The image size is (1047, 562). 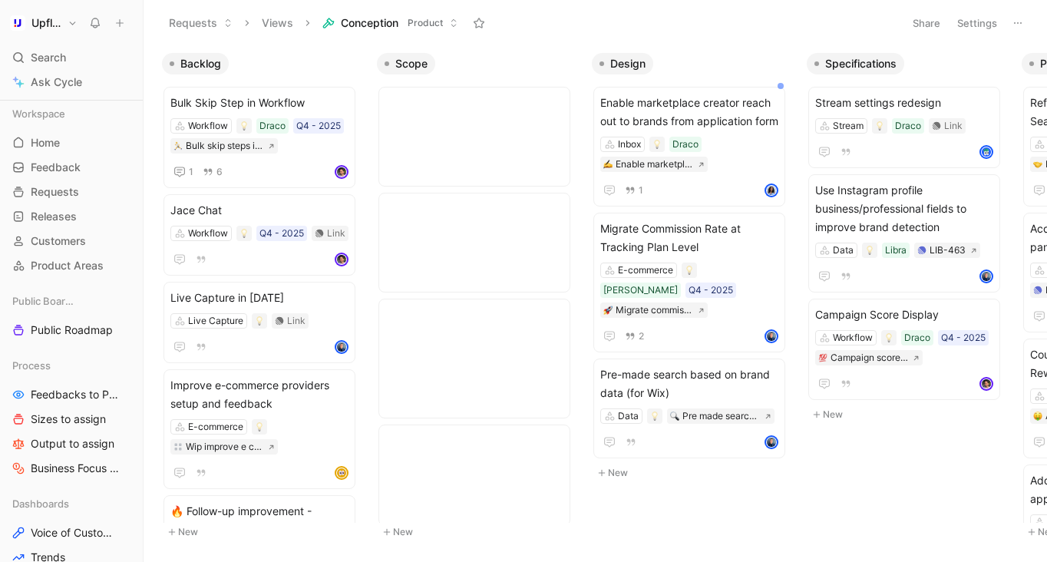 I want to click on a: Feedback, so click(x=71, y=167).